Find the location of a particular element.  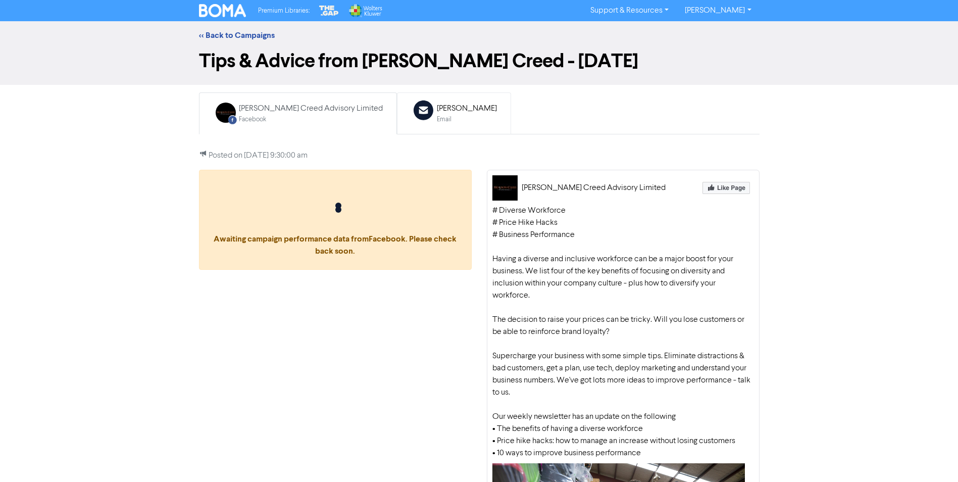

img: The Gap is located at coordinates (329, 11).